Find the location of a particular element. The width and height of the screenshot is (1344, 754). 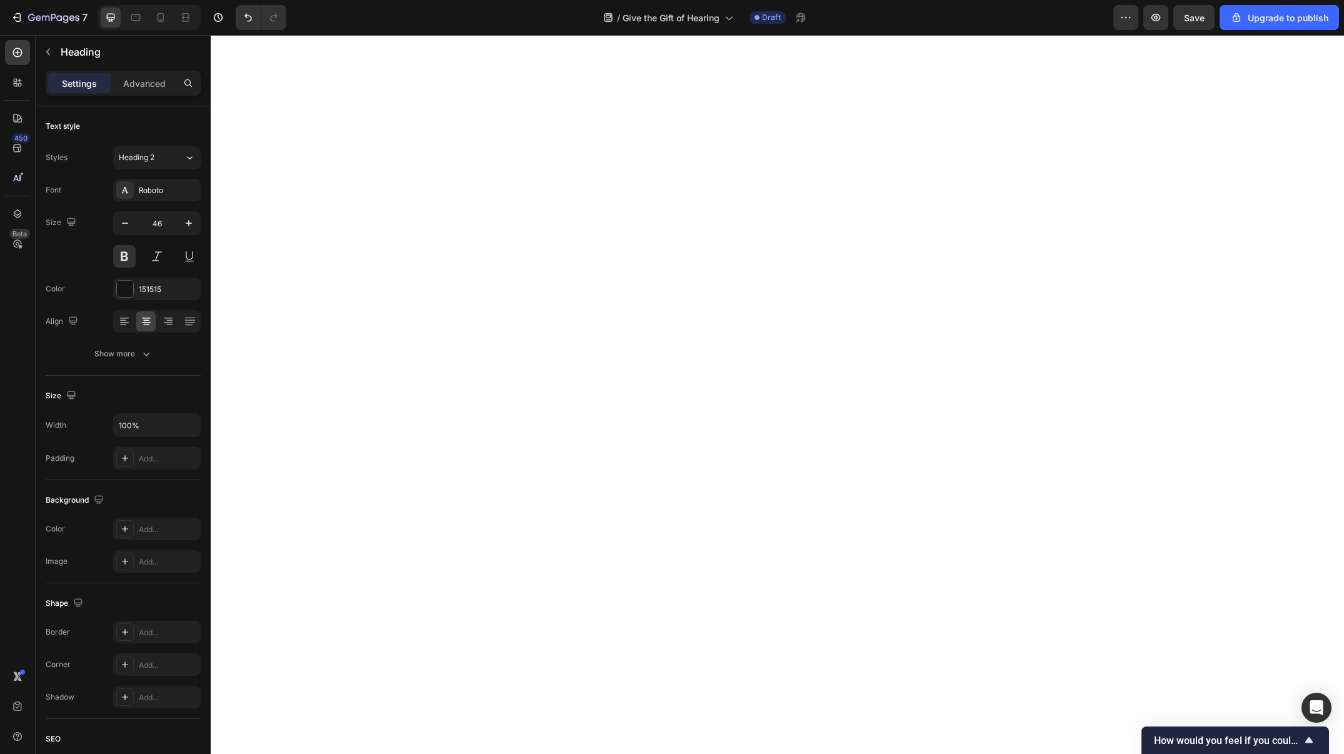

div: 450 is located at coordinates (21, 138).